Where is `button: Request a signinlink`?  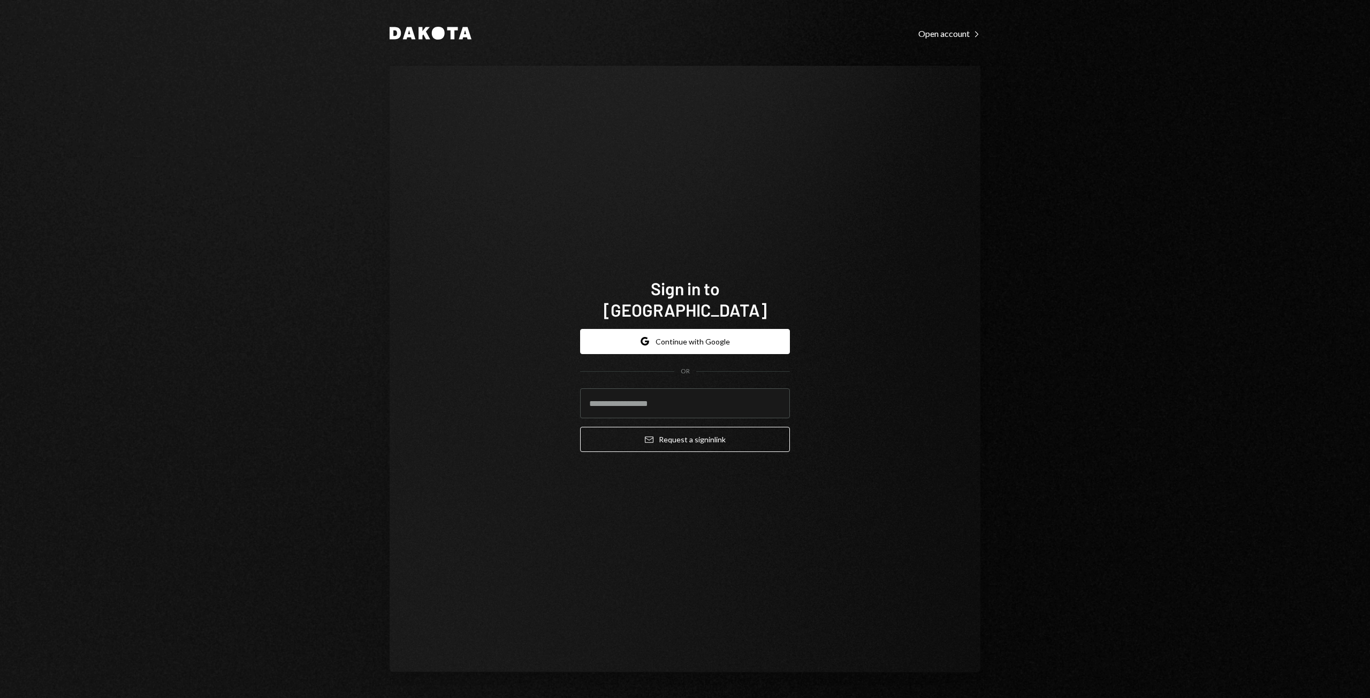
button: Request a signinlink is located at coordinates (685, 439).